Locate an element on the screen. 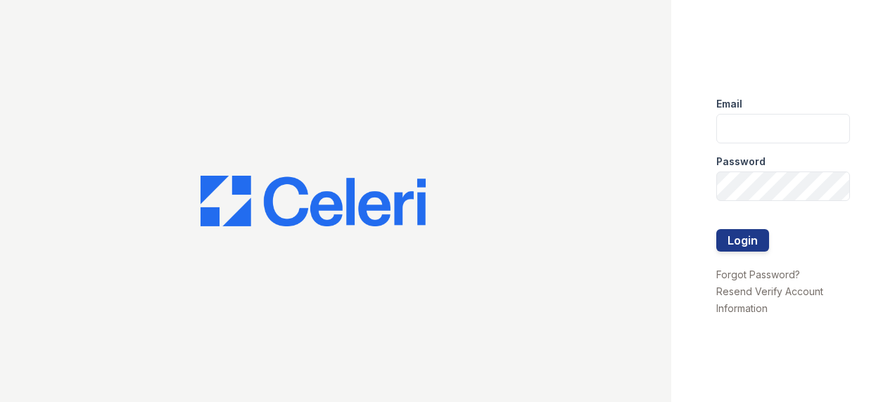 The image size is (895, 402). label: Email is located at coordinates (729, 104).